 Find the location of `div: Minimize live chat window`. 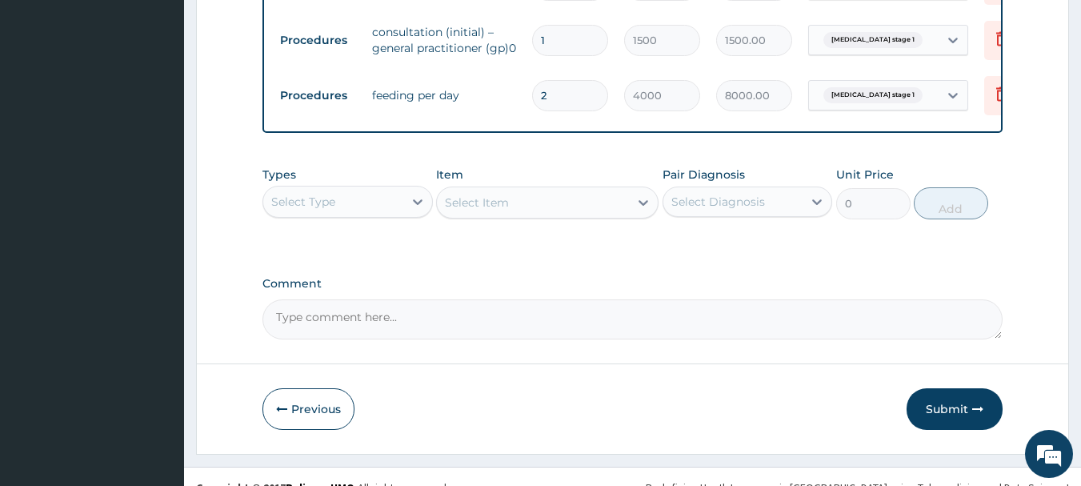

div: Minimize live chat window is located at coordinates (282, 27).